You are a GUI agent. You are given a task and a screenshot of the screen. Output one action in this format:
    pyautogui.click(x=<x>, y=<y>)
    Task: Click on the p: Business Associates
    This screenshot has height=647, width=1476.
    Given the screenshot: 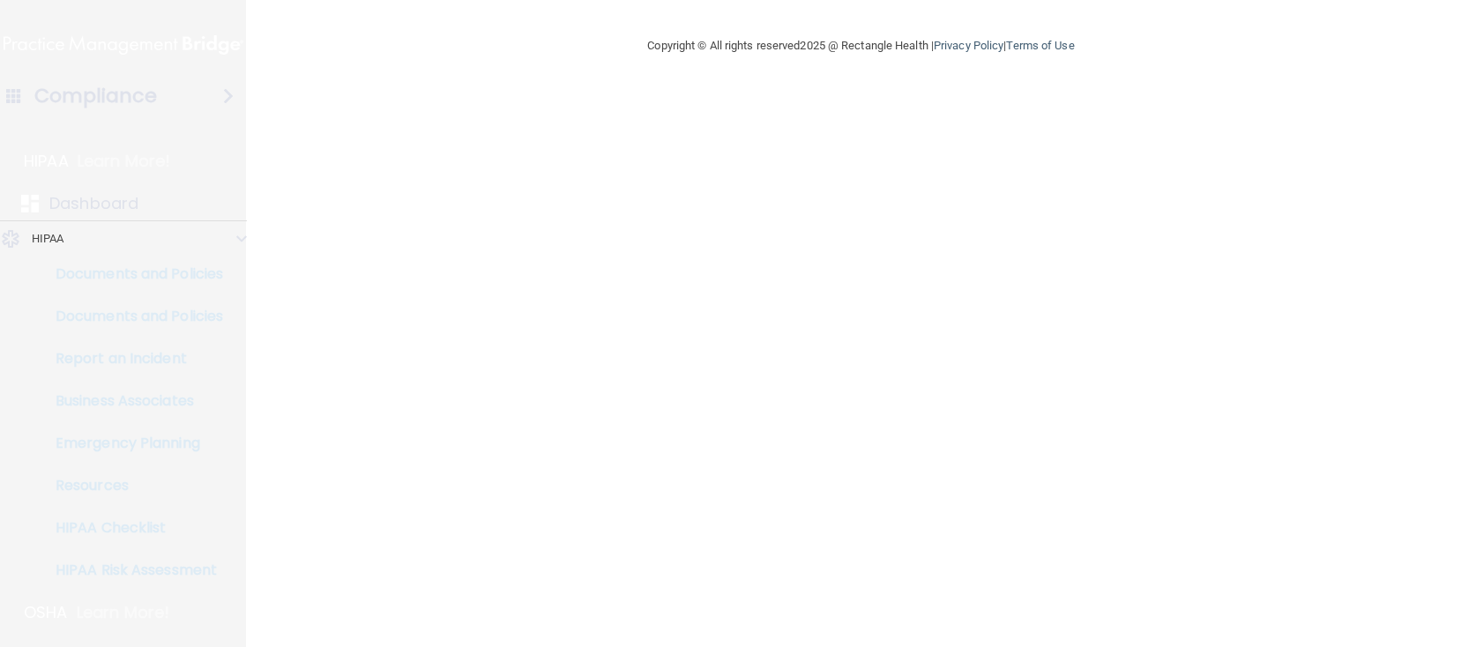 What is the action you would take?
    pyautogui.click(x=131, y=401)
    